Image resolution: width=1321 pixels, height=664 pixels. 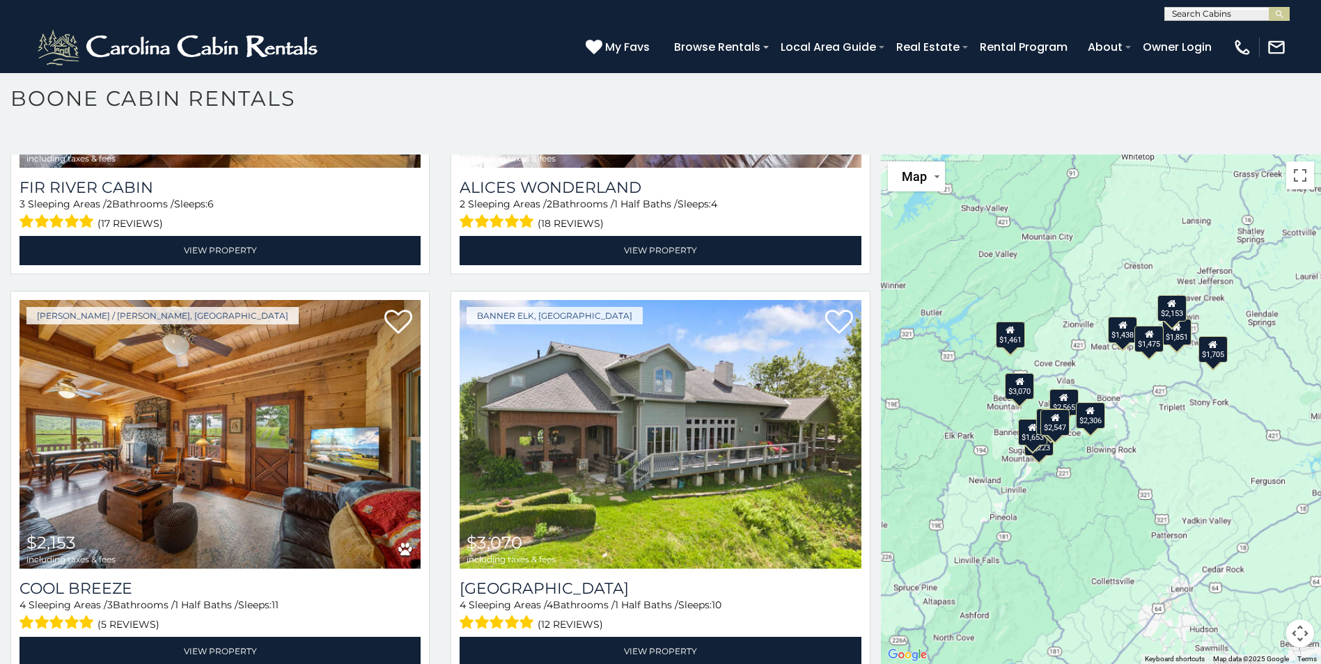 I want to click on img: mail-regular-white.png, so click(x=1276, y=47).